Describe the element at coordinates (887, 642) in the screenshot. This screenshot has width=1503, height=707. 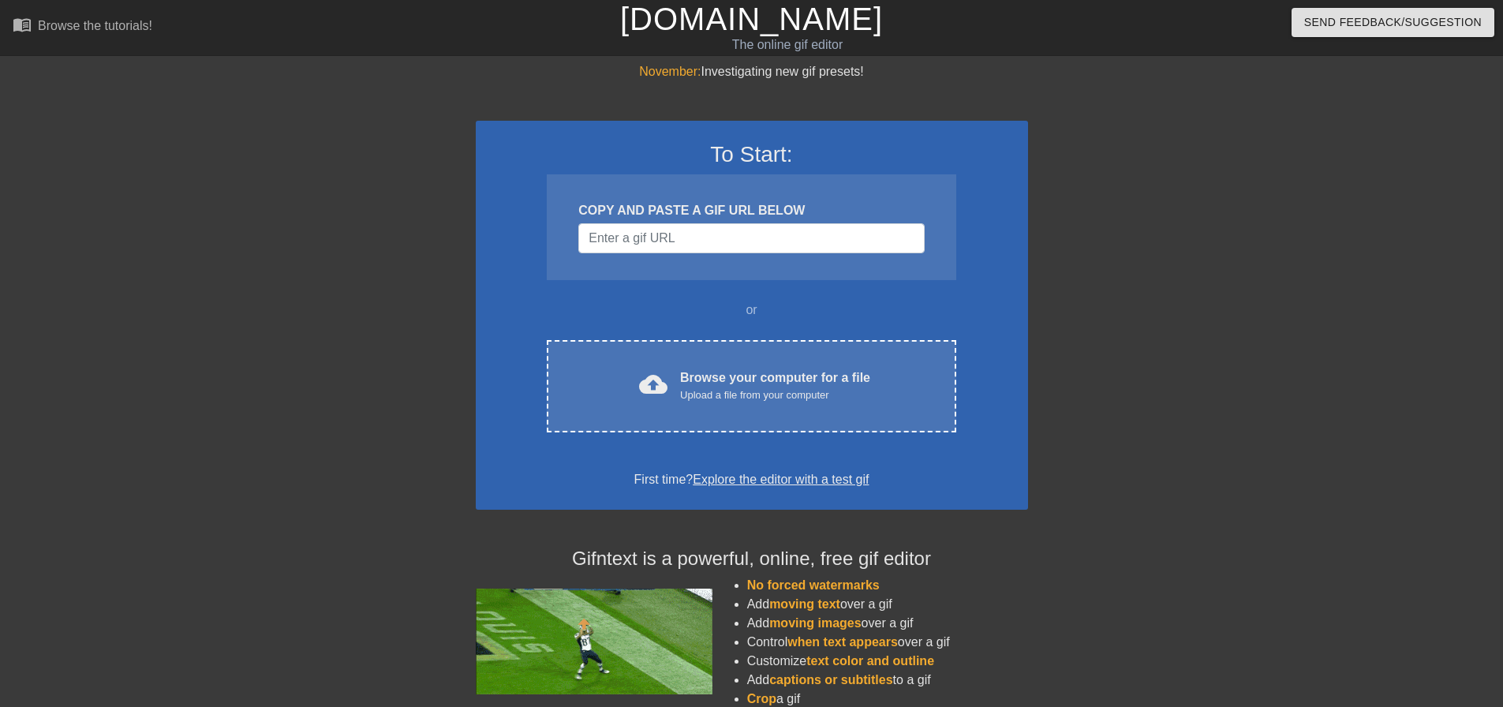
I see `li: Control over a gif` at that location.